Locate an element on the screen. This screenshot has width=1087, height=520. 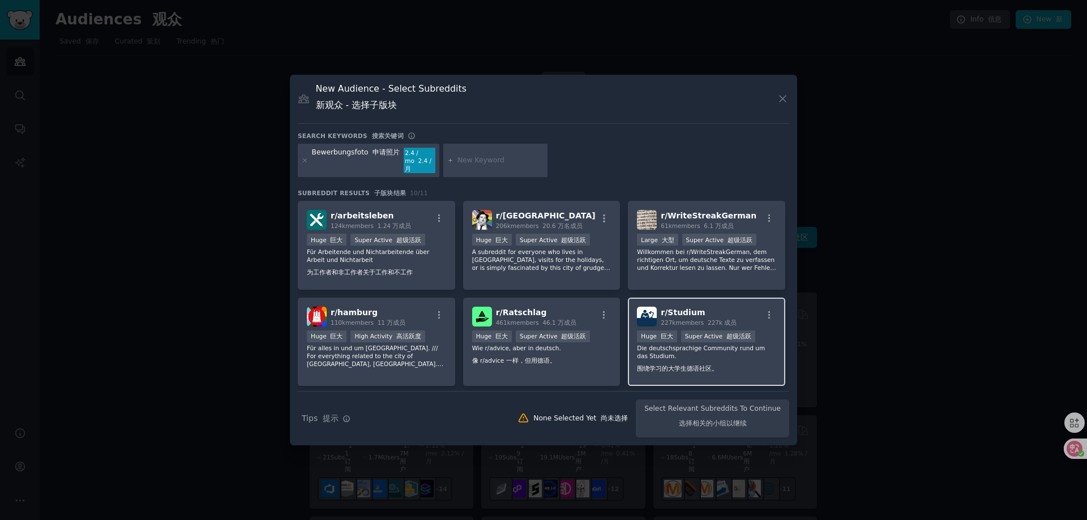
font: 子版块结果 is located at coordinates (390, 193).